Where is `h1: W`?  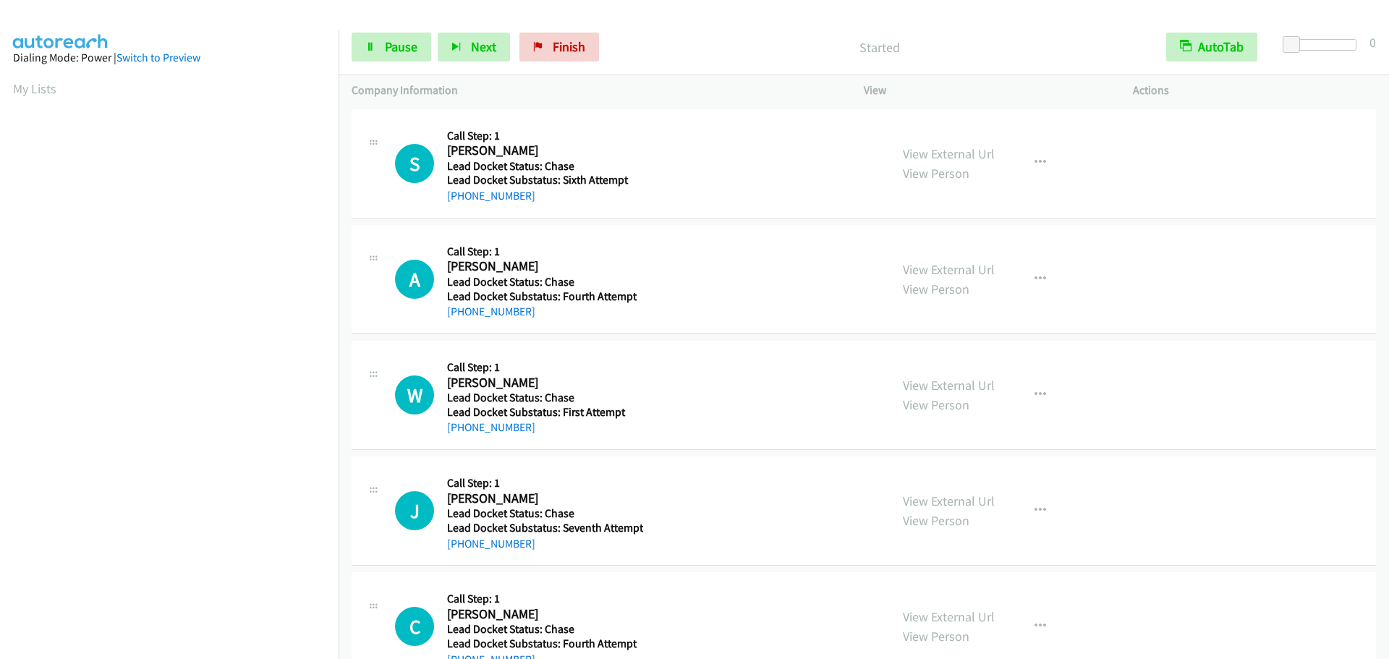
h1: W is located at coordinates (415, 395).